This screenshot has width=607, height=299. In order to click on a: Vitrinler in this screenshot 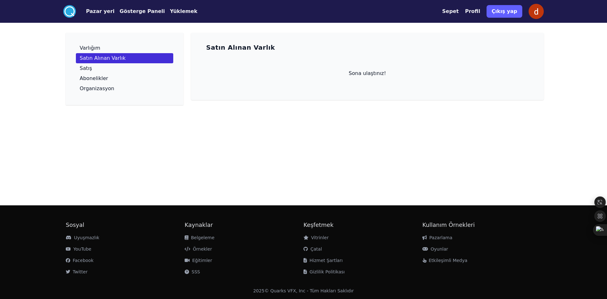, I will do `click(316, 237)`.